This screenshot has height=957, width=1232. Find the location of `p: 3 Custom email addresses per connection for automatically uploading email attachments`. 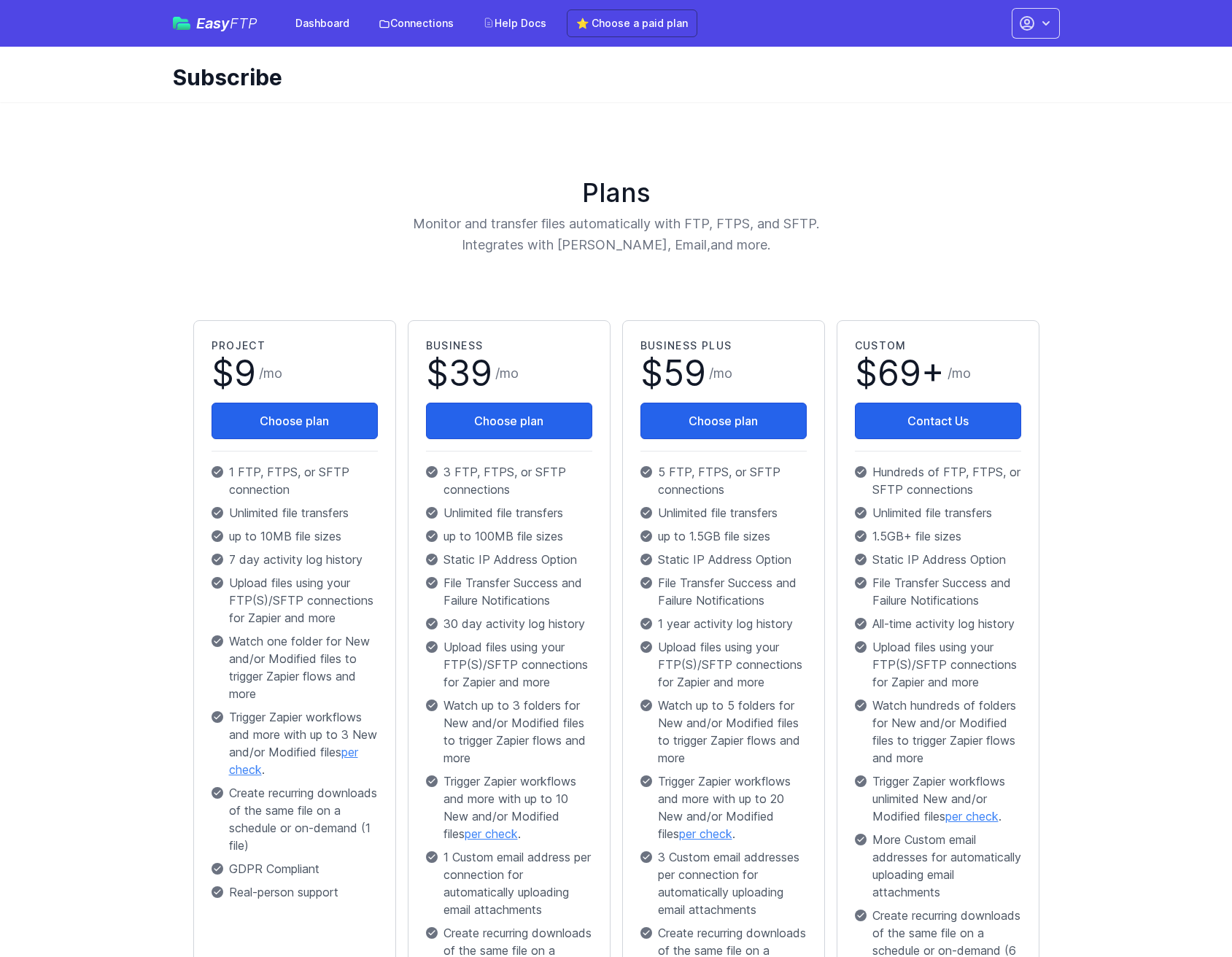

p: 3 Custom email addresses per connection for automatically uploading email attachments is located at coordinates (723, 883).